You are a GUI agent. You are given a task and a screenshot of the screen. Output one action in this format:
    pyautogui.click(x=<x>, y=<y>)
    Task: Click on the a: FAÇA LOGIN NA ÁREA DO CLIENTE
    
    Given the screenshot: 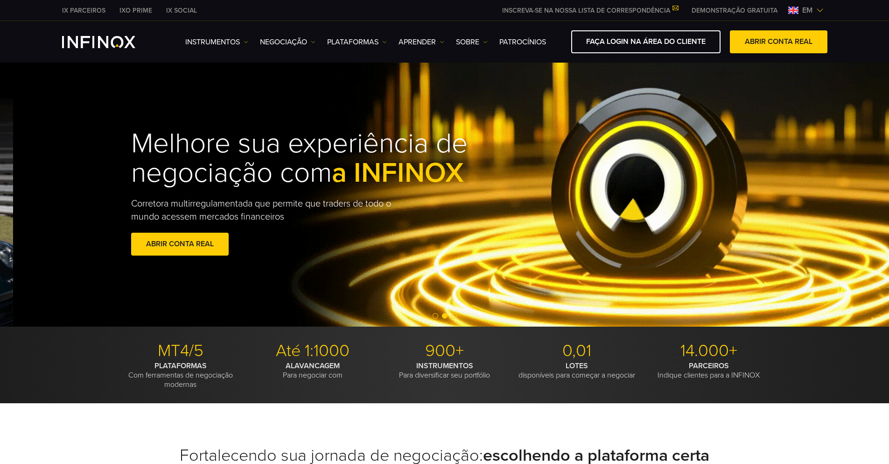 What is the action you would take?
    pyautogui.click(x=646, y=42)
    